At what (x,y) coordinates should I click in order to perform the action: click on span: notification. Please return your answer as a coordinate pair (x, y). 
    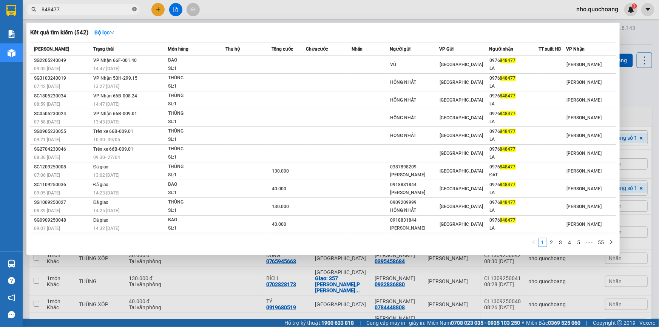
    Looking at the image, I should click on (11, 298).